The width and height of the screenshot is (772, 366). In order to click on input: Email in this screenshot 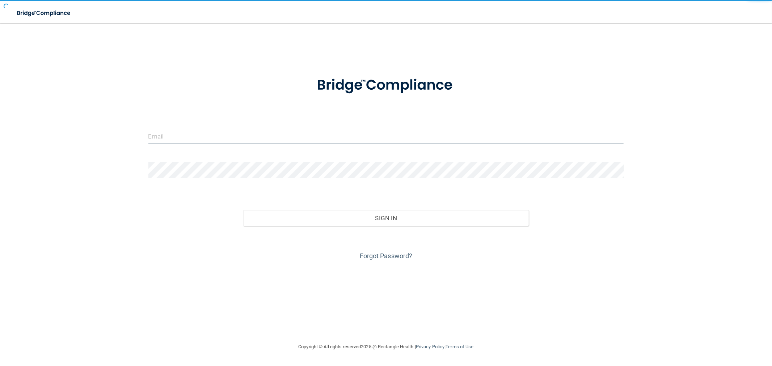, I will do `click(386, 136)`.